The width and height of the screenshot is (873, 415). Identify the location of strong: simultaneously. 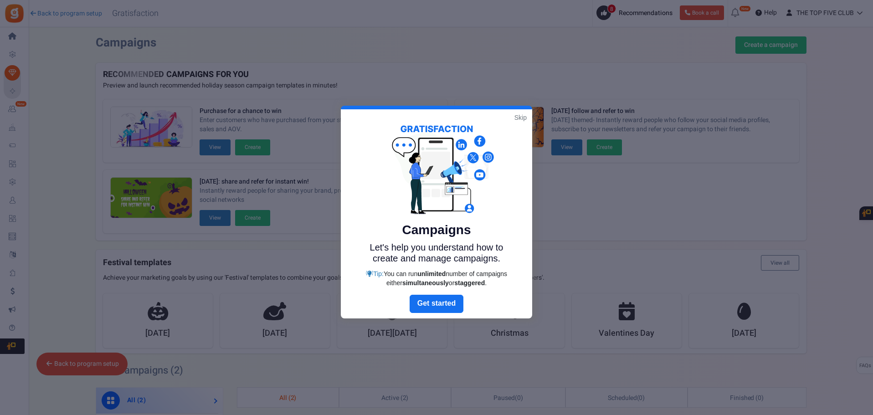
(426, 283).